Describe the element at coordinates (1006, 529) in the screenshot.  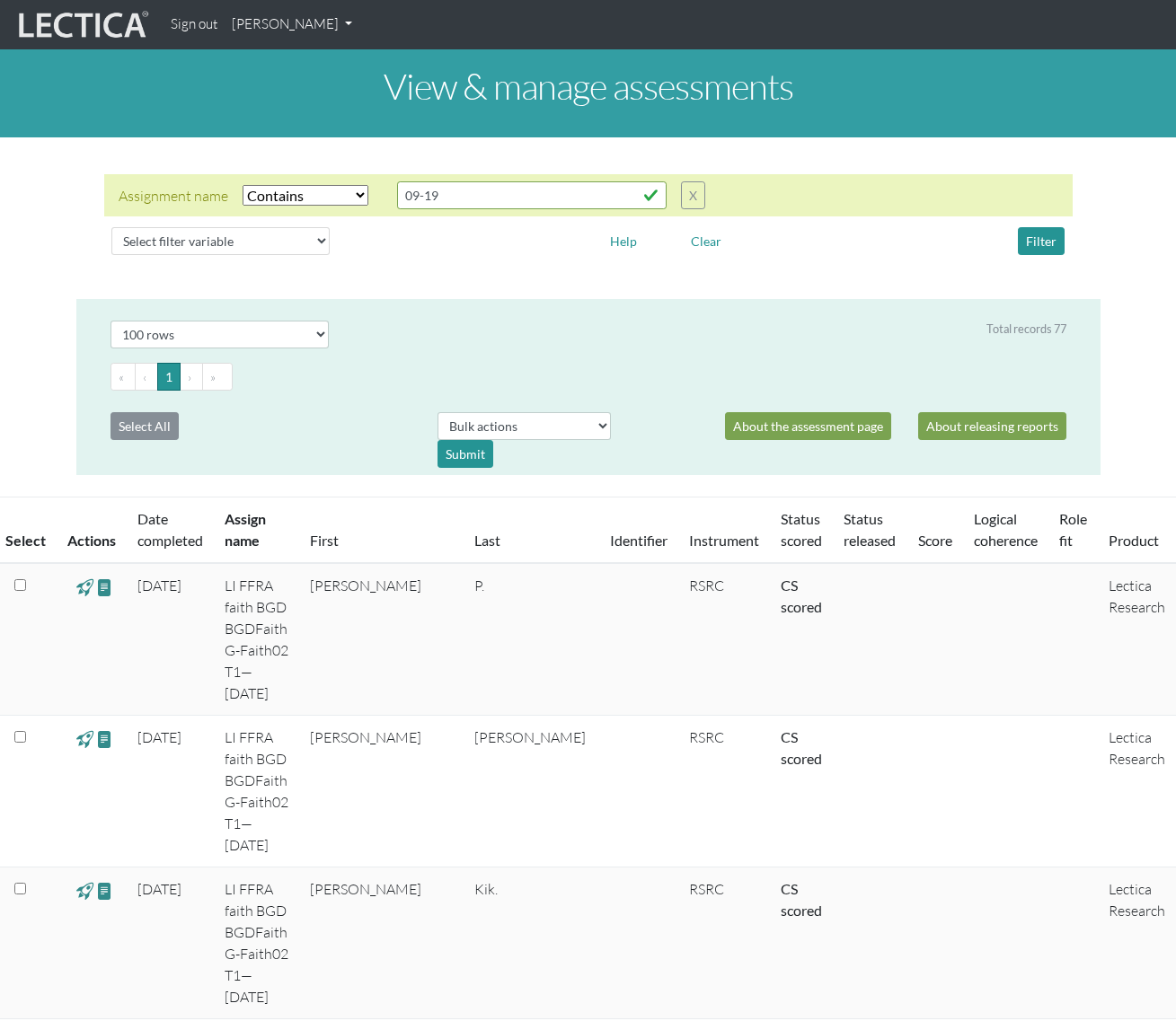
I see `a: Logical coherence` at that location.